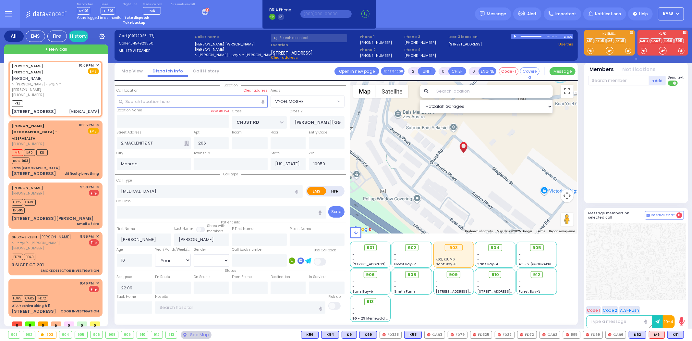  What do you see at coordinates (242, 277) in the screenshot?
I see `label: From Scene` at bounding box center [242, 277].